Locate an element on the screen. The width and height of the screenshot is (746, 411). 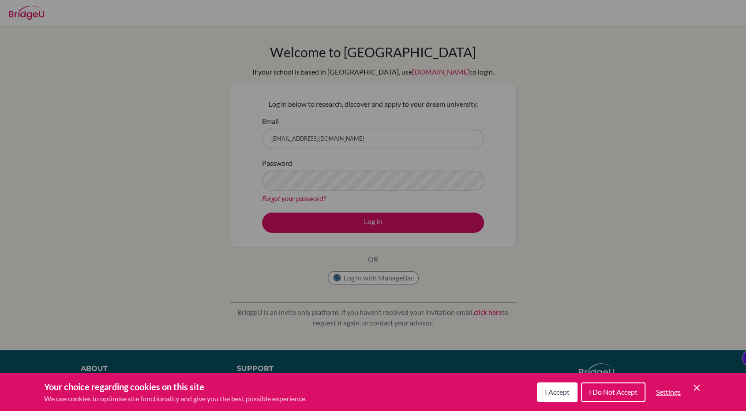
span: I Accept is located at coordinates (557, 392).